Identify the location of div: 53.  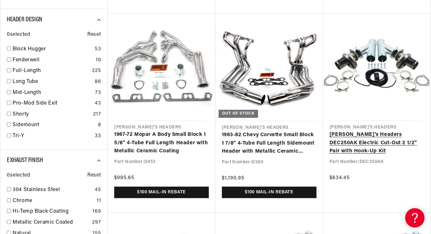
(98, 49).